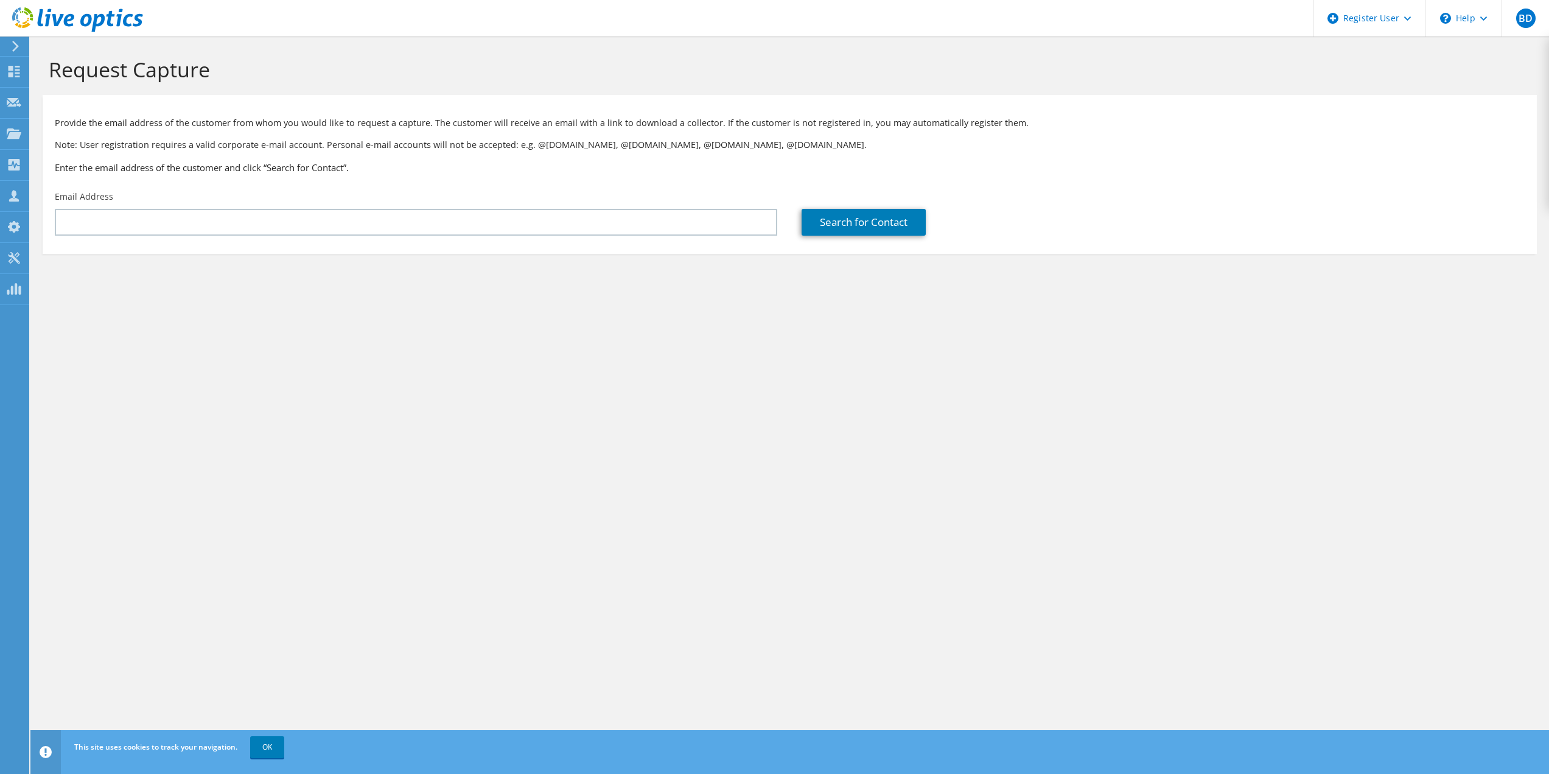 Image resolution: width=1549 pixels, height=774 pixels. I want to click on h3: Enter the email address of the customer and click “Search for Contact”., so click(790, 167).